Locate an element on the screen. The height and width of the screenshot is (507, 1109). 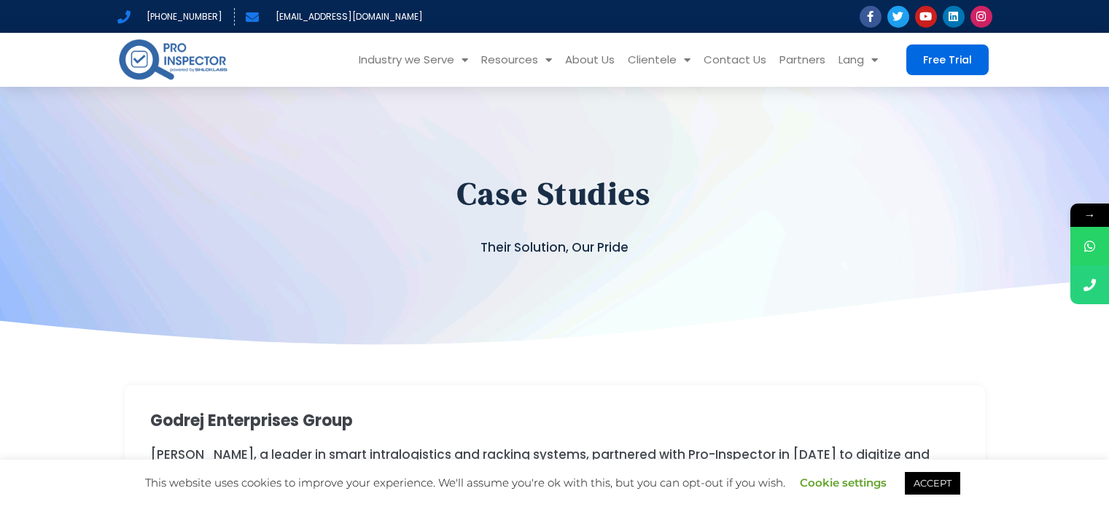
a: Industry we Serve is located at coordinates (413, 60).